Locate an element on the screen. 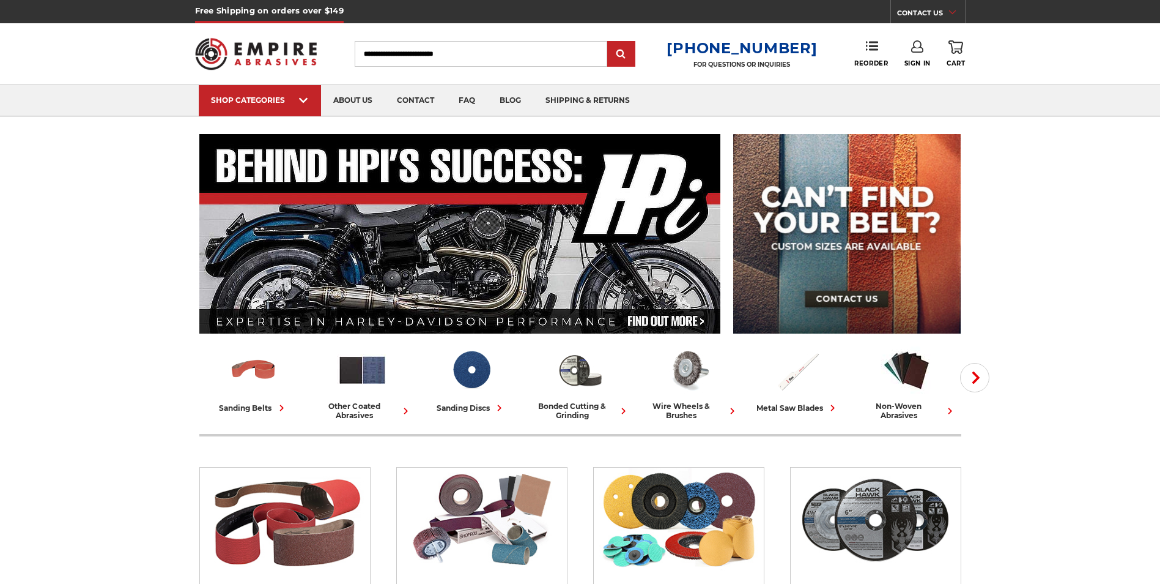 Image resolution: width=1160 pixels, height=584 pixels. a: faq is located at coordinates (467, 100).